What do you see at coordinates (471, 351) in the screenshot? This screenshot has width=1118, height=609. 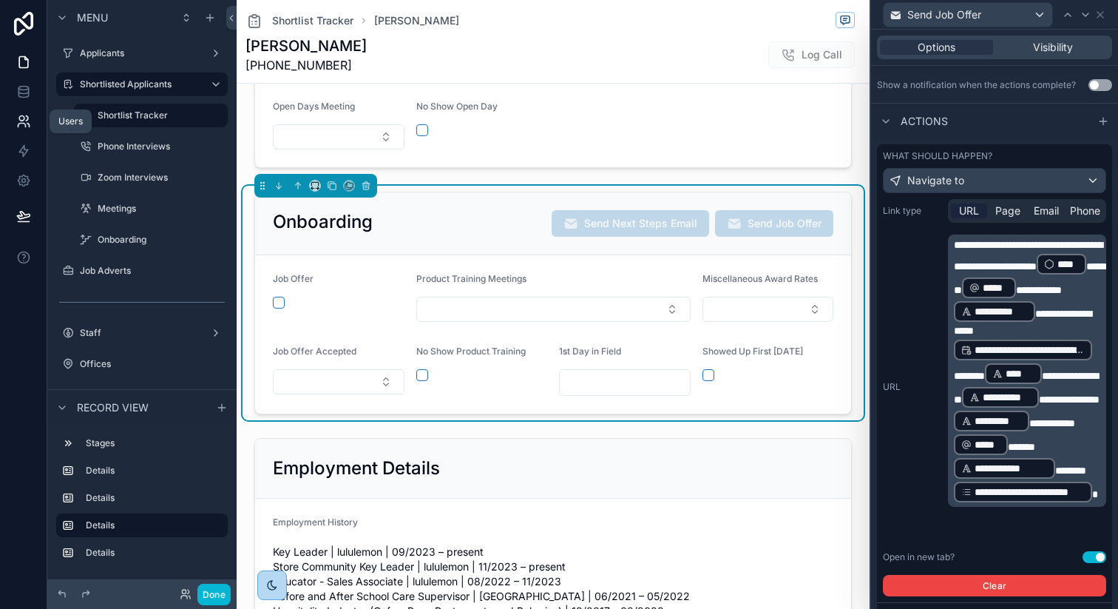 I see `span: No Show Product Training` at bounding box center [471, 351].